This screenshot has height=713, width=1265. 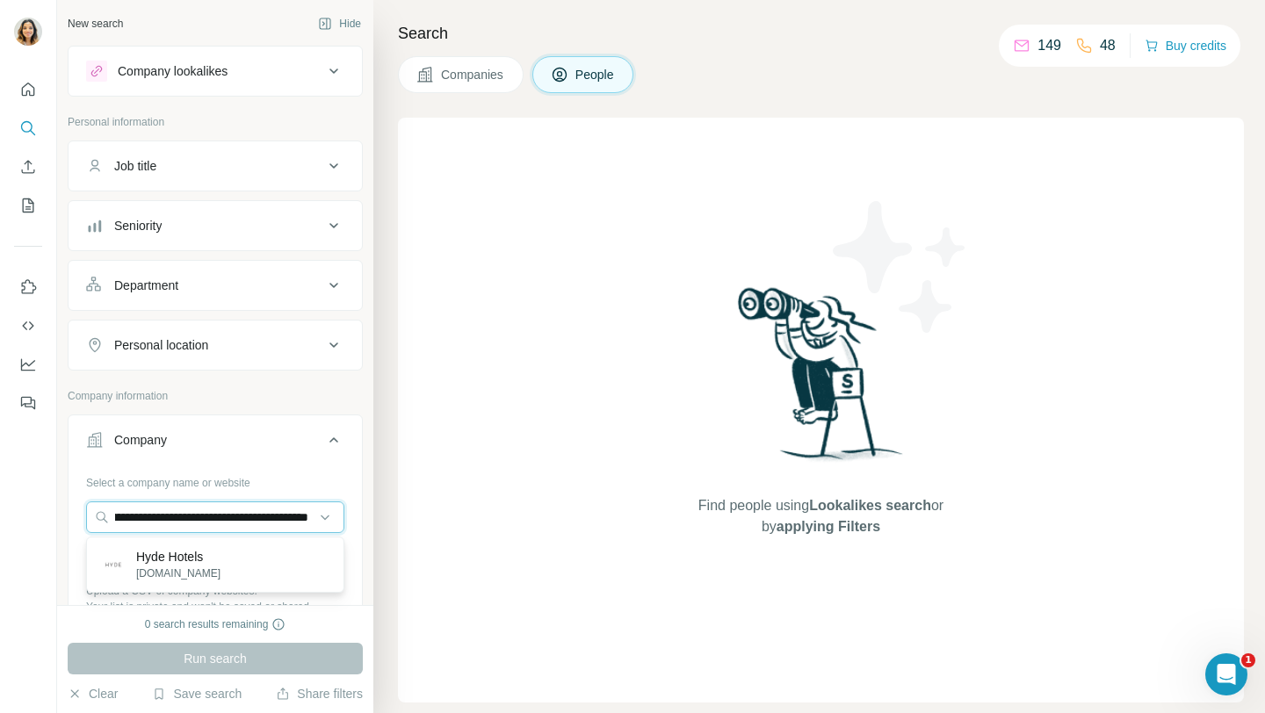 I want to click on button: Personal location, so click(x=215, y=345).